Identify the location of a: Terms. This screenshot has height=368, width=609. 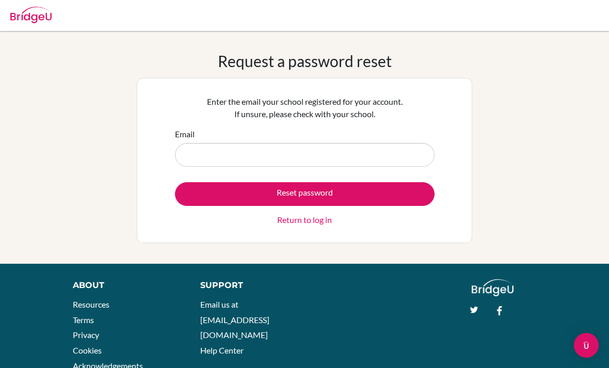
(83, 320).